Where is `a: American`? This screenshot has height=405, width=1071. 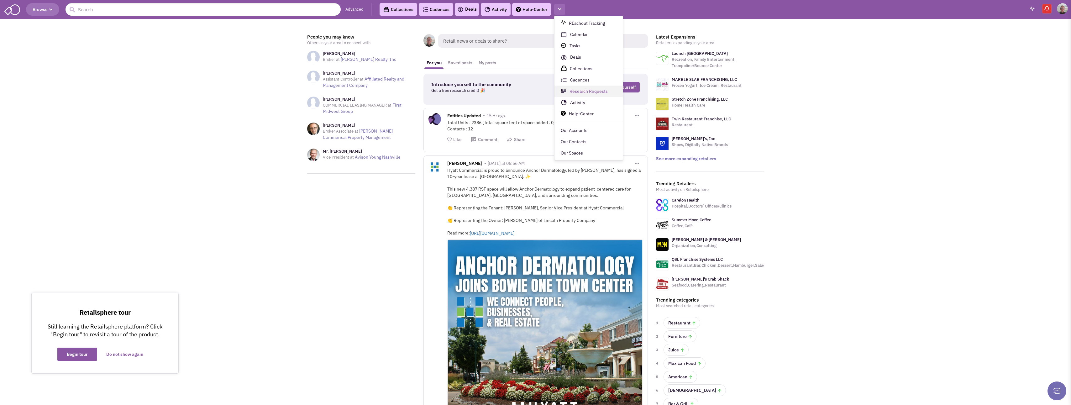
a: American is located at coordinates (680, 377).